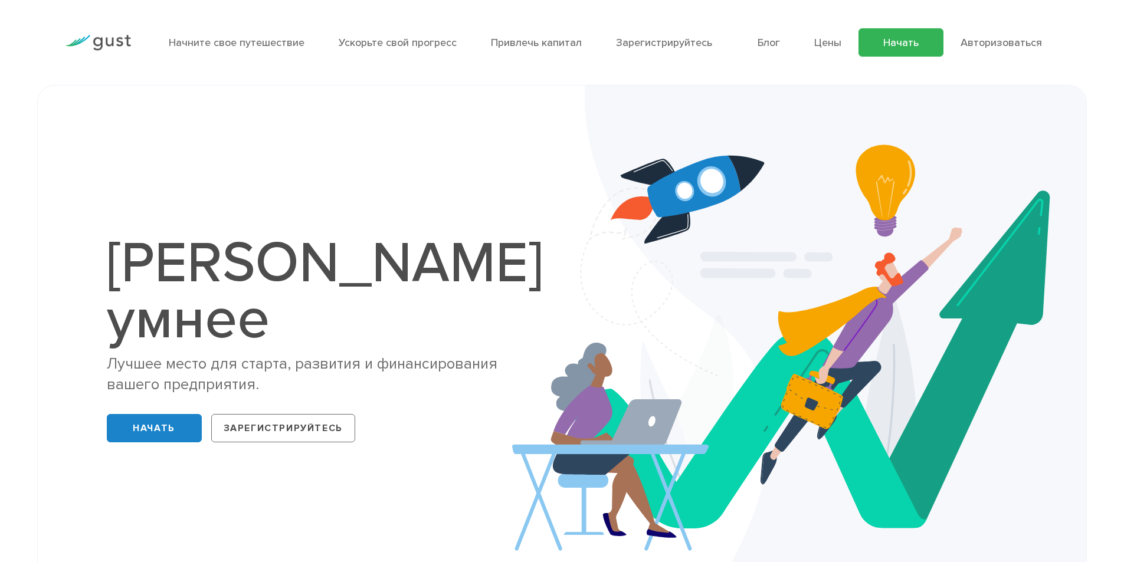 Image resolution: width=1124 pixels, height=562 pixels. Describe the element at coordinates (769, 42) in the screenshot. I see `font: Блог` at that location.